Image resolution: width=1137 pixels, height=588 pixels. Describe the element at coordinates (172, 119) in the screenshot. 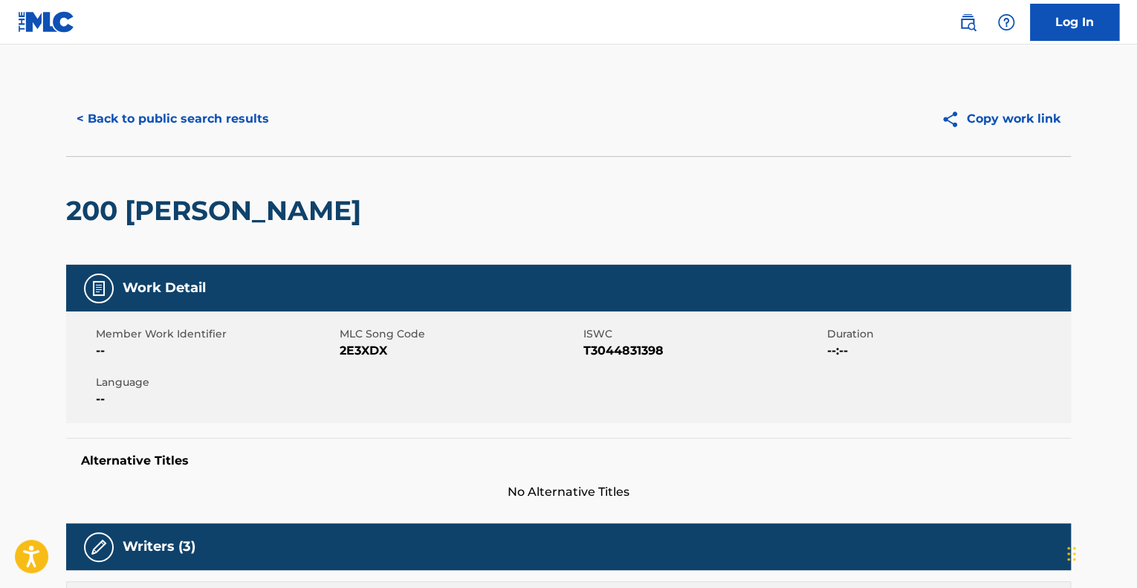

I see `button: < Back to public search results` at that location.